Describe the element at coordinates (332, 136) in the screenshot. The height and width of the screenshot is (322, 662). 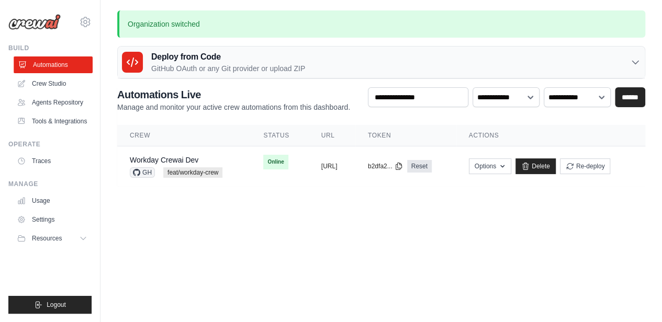
I see `th: URL` at that location.